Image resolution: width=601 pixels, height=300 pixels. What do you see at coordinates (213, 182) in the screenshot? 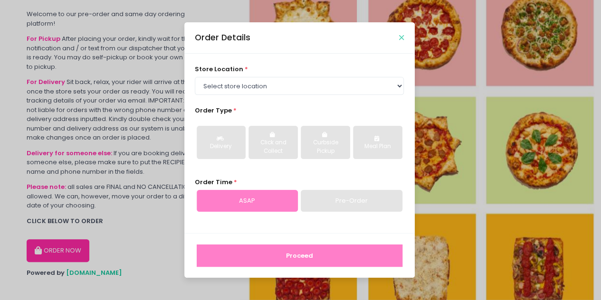
I see `span: Order Time` at bounding box center [213, 182].